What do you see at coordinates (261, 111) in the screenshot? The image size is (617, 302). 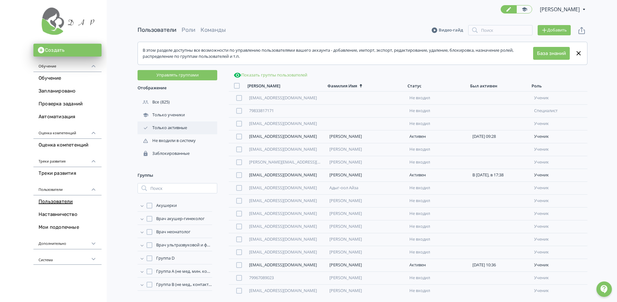 I see `a: 79833817171` at bounding box center [261, 111].